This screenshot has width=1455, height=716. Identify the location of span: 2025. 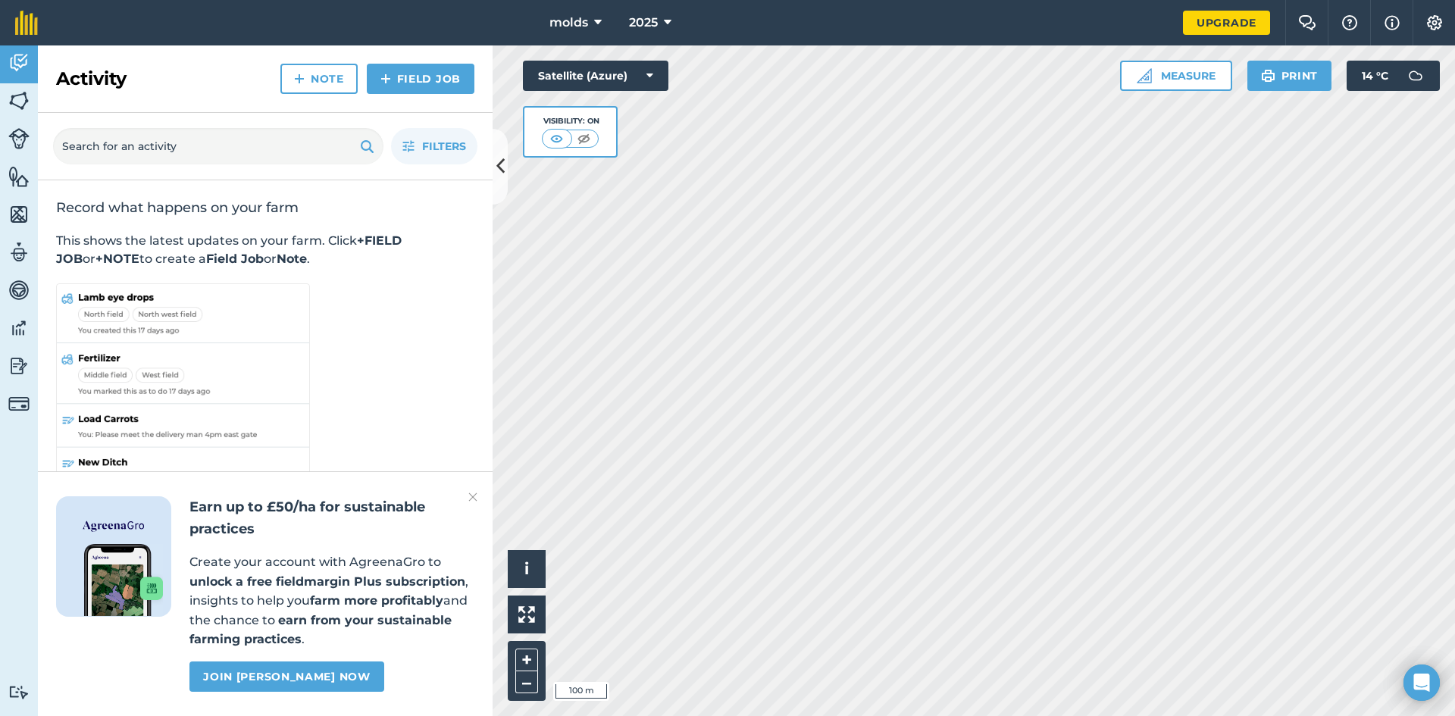
(643, 23).